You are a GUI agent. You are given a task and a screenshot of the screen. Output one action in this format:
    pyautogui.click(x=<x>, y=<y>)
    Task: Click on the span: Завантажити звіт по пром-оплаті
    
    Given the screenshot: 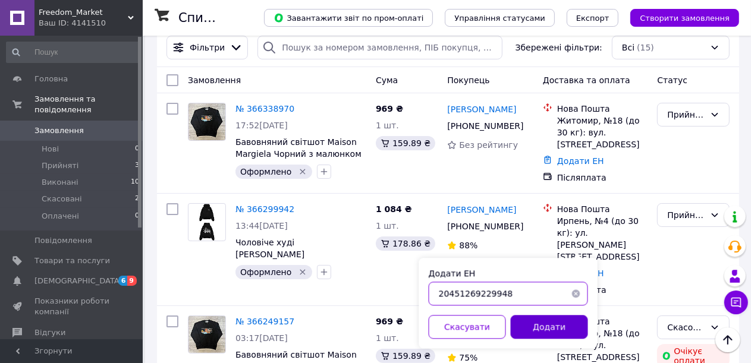 What is the action you would take?
    pyautogui.click(x=348, y=18)
    